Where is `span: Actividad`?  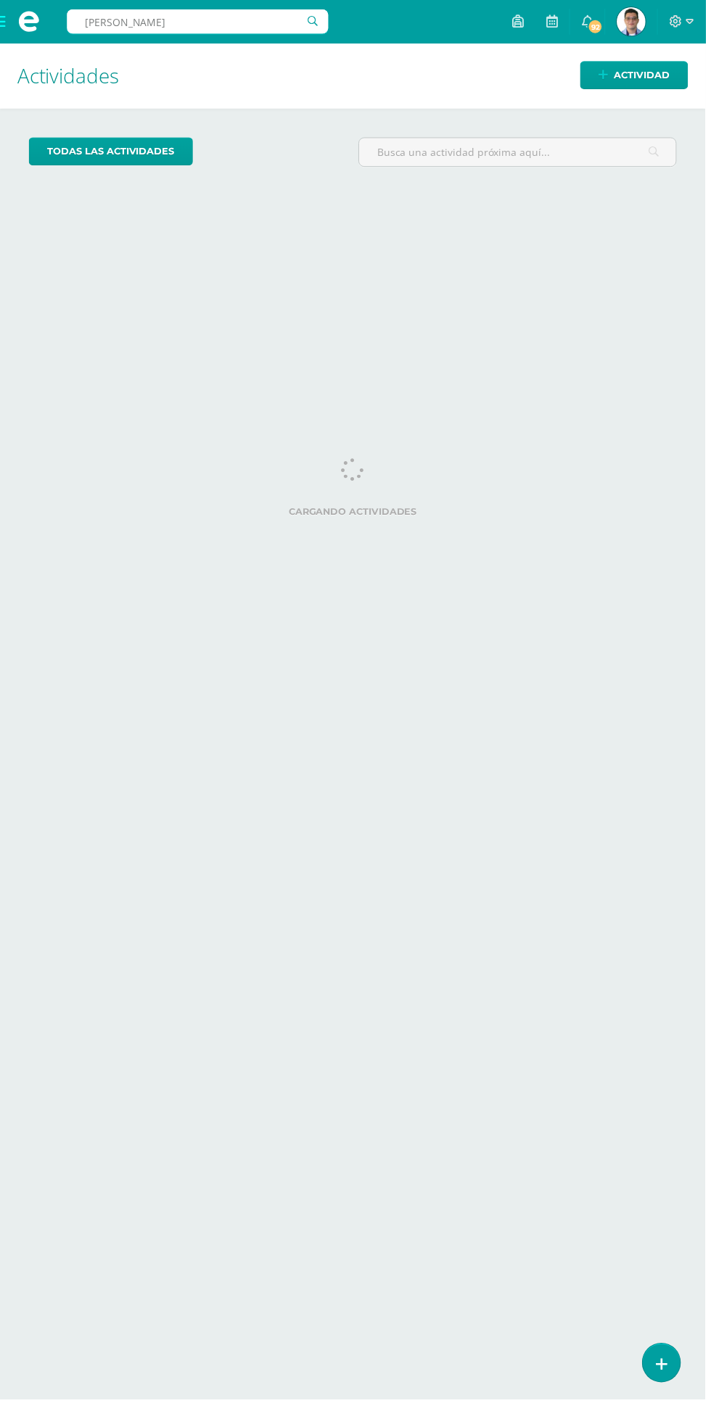 span: Actividad is located at coordinates (646, 75).